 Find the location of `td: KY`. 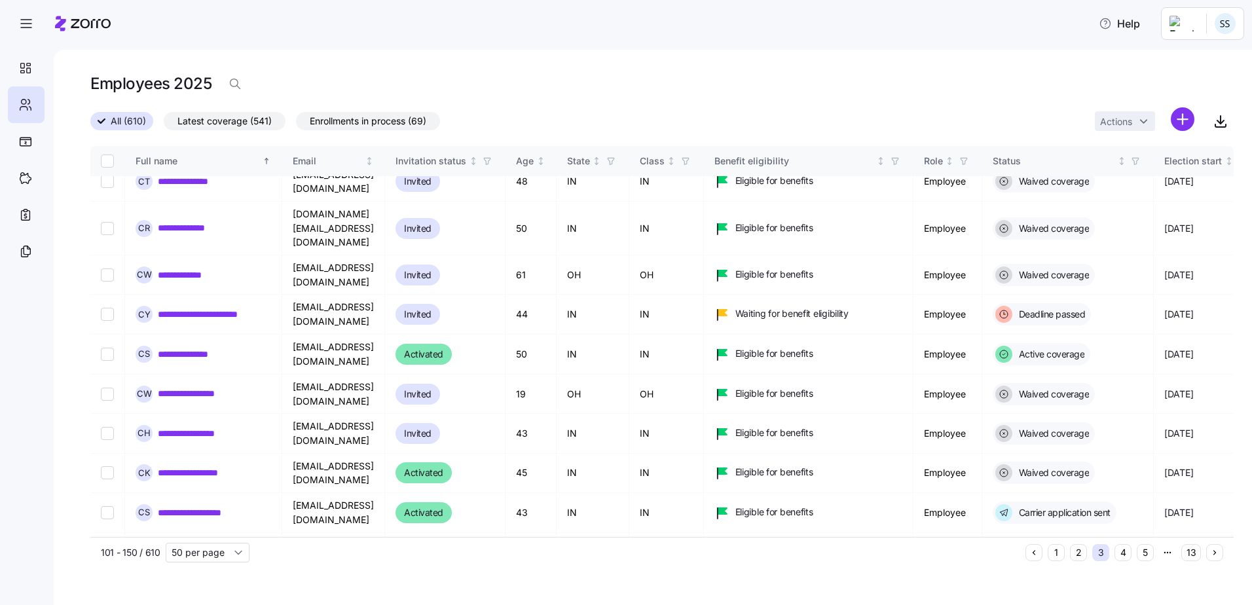

td: KY is located at coordinates (592, 553).